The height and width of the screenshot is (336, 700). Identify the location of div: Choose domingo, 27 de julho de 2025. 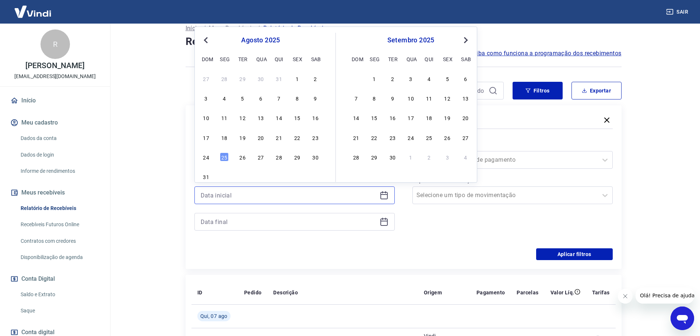
(206, 78).